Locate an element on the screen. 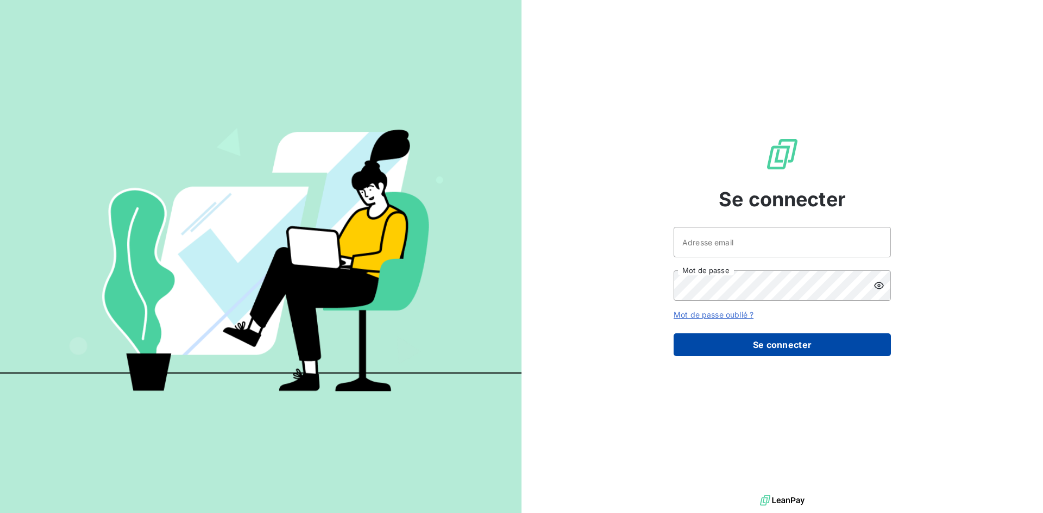  img: Logo LeanPay is located at coordinates (782, 154).